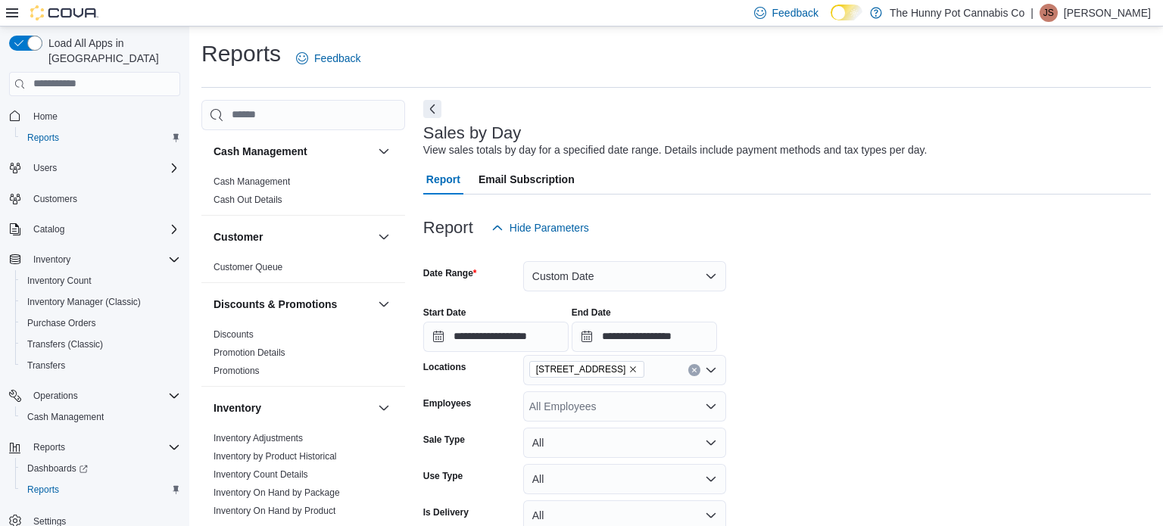 Image resolution: width=1163 pixels, height=526 pixels. Describe the element at coordinates (59, 281) in the screenshot. I see `a: Inventory Count` at that location.